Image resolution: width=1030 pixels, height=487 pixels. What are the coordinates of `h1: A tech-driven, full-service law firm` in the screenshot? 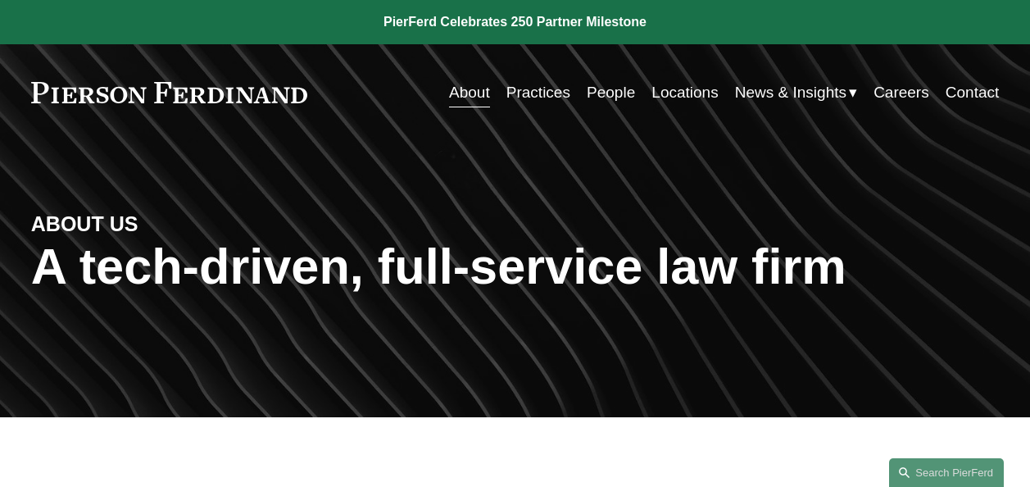 It's located at (516, 266).